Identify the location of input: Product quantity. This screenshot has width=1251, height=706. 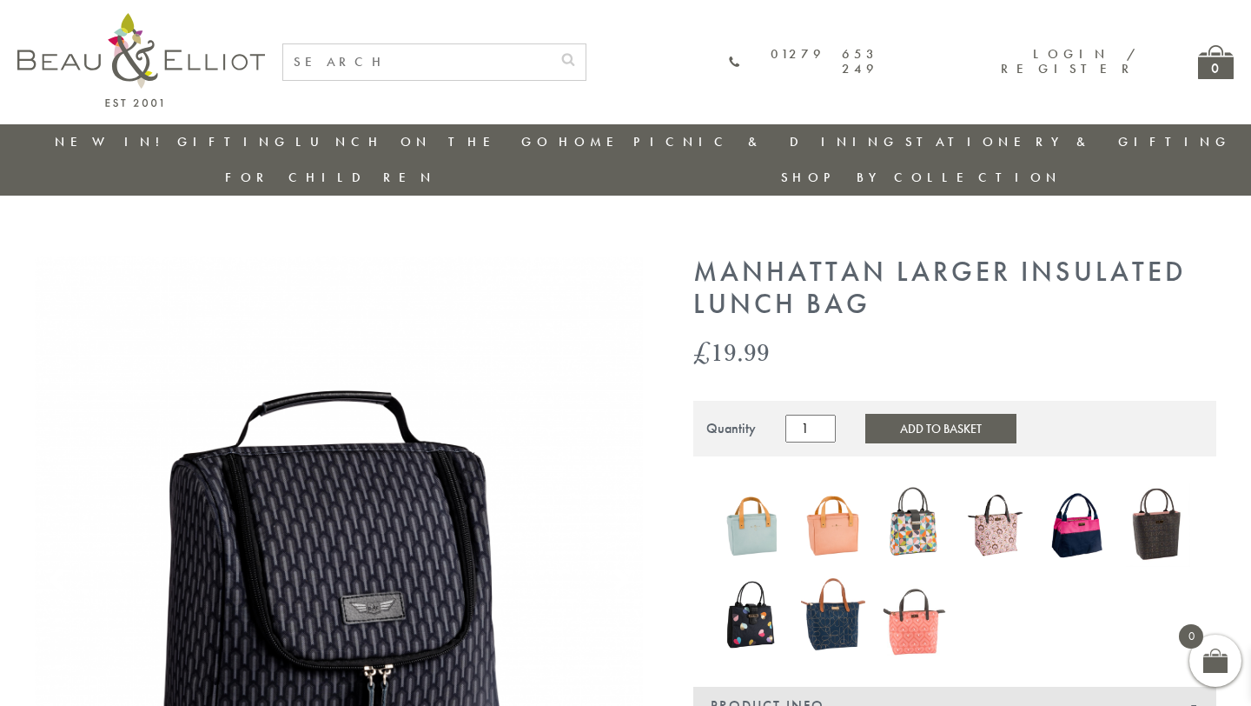
(811, 428).